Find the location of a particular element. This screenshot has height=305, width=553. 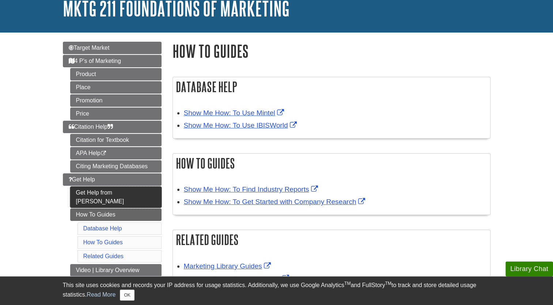

div: Guide Page Menu is located at coordinates (112, 159).